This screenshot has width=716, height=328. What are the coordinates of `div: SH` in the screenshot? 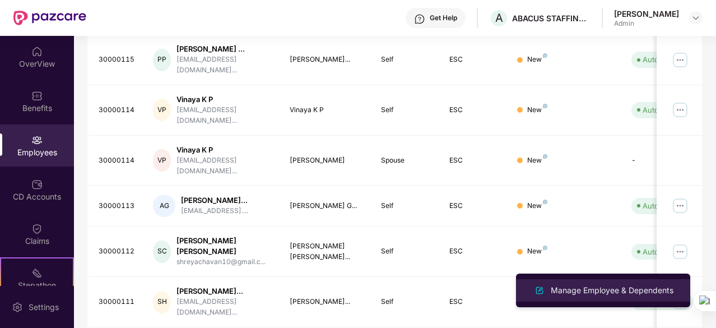 It's located at (162, 302).